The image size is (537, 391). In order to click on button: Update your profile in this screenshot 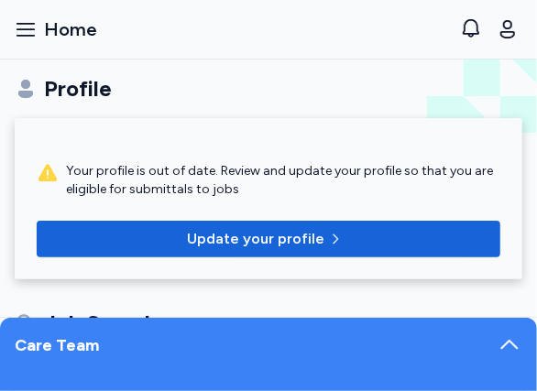, I will do `click(269, 239)`.